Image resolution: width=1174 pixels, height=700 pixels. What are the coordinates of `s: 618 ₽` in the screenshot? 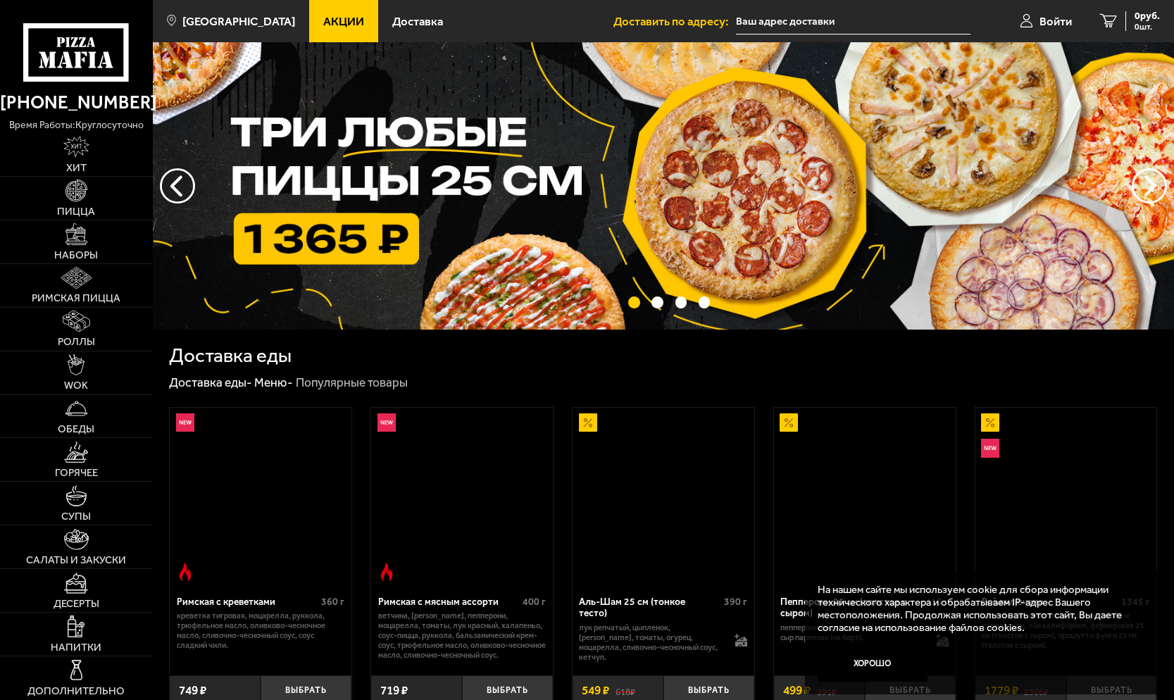 It's located at (626, 690).